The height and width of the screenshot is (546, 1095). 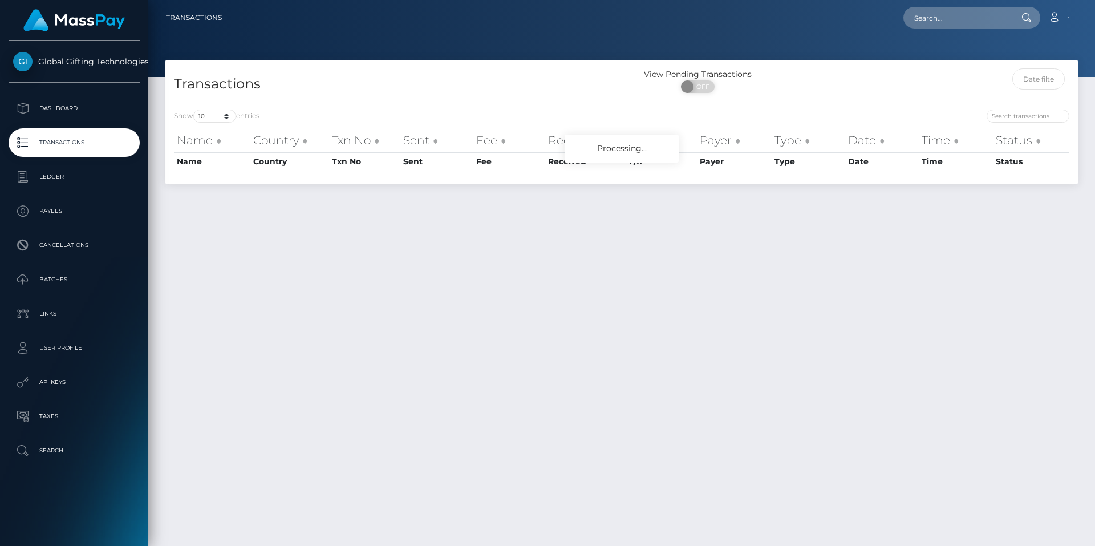 What do you see at coordinates (74, 211) in the screenshot?
I see `a: Payees` at bounding box center [74, 211].